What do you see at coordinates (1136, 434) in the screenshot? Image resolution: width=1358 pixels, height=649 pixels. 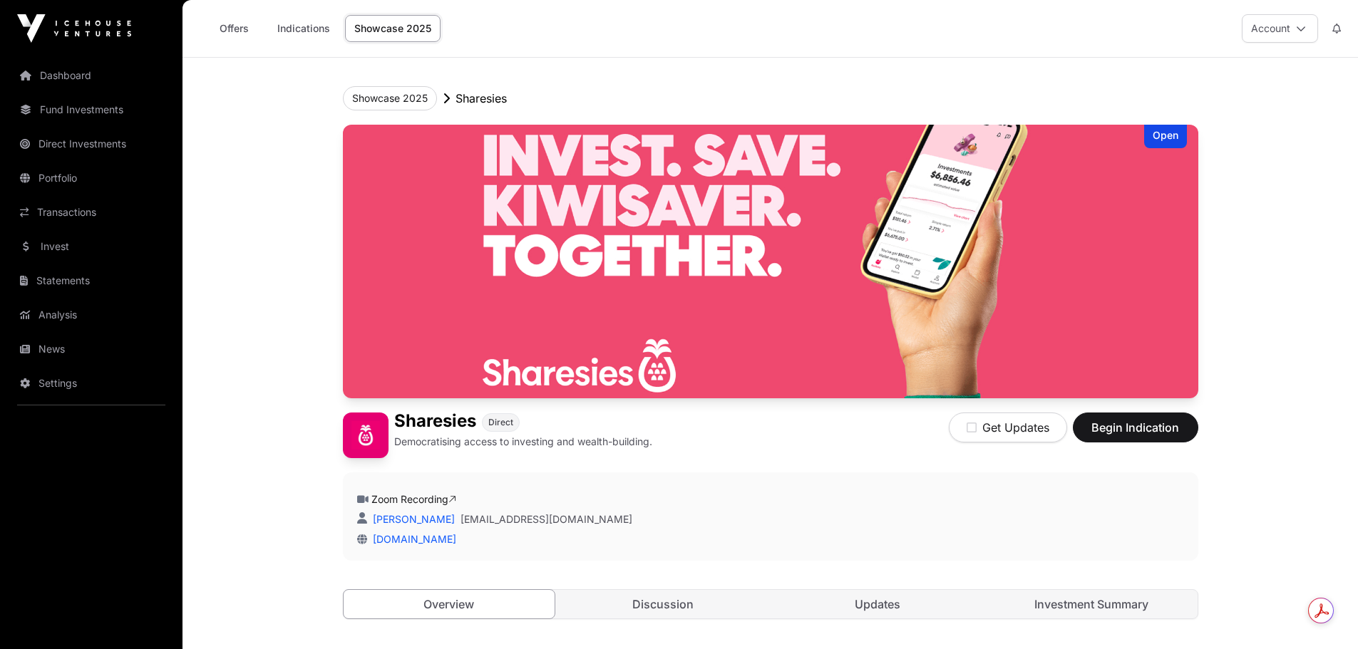 I see `a: Begin Indication` at bounding box center [1136, 434].